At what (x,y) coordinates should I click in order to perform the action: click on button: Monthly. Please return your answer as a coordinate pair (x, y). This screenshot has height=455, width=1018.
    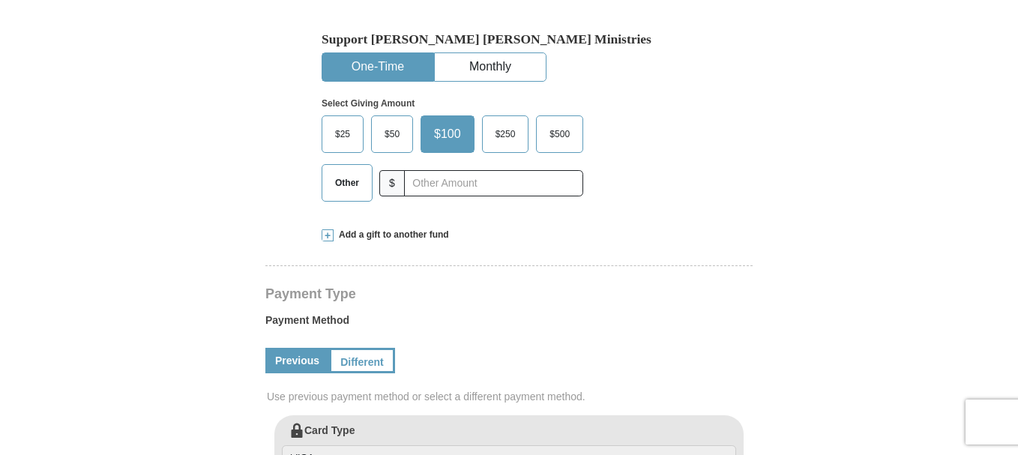
    Looking at the image, I should click on (490, 67).